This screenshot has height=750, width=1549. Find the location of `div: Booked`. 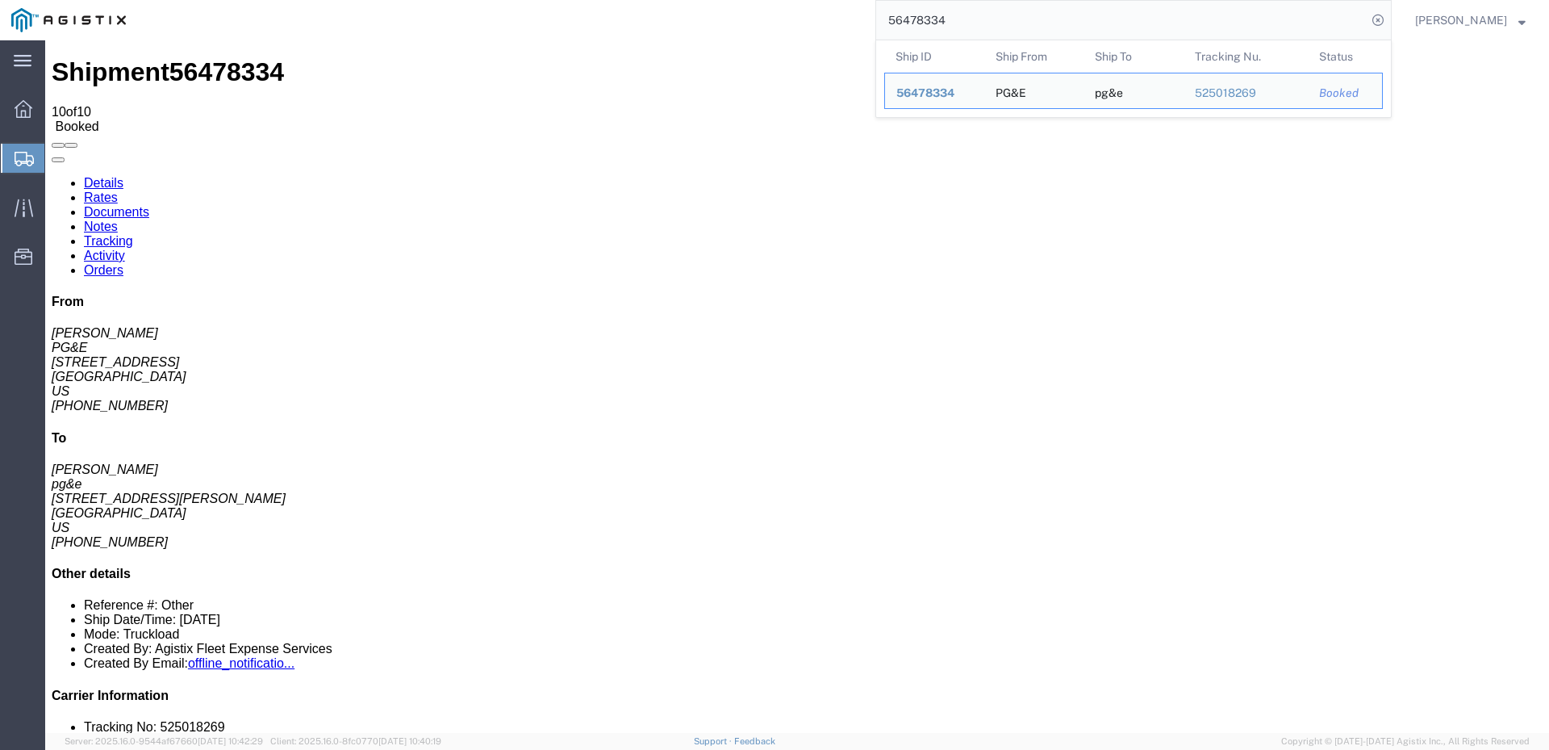

div: Booked is located at coordinates (1345, 93).